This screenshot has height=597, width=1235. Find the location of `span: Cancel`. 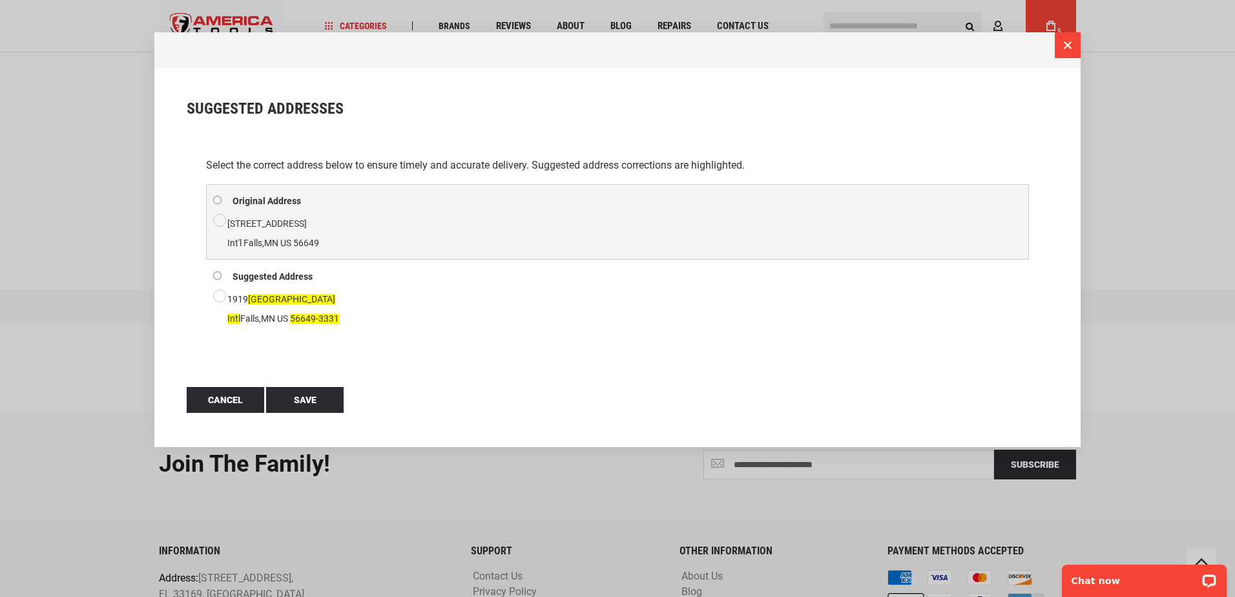

span: Cancel is located at coordinates (225, 400).